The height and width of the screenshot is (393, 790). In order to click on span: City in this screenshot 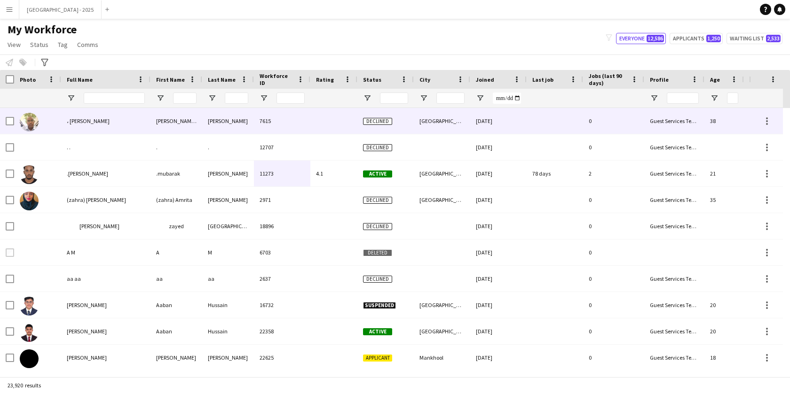, I will do `click(424, 79)`.